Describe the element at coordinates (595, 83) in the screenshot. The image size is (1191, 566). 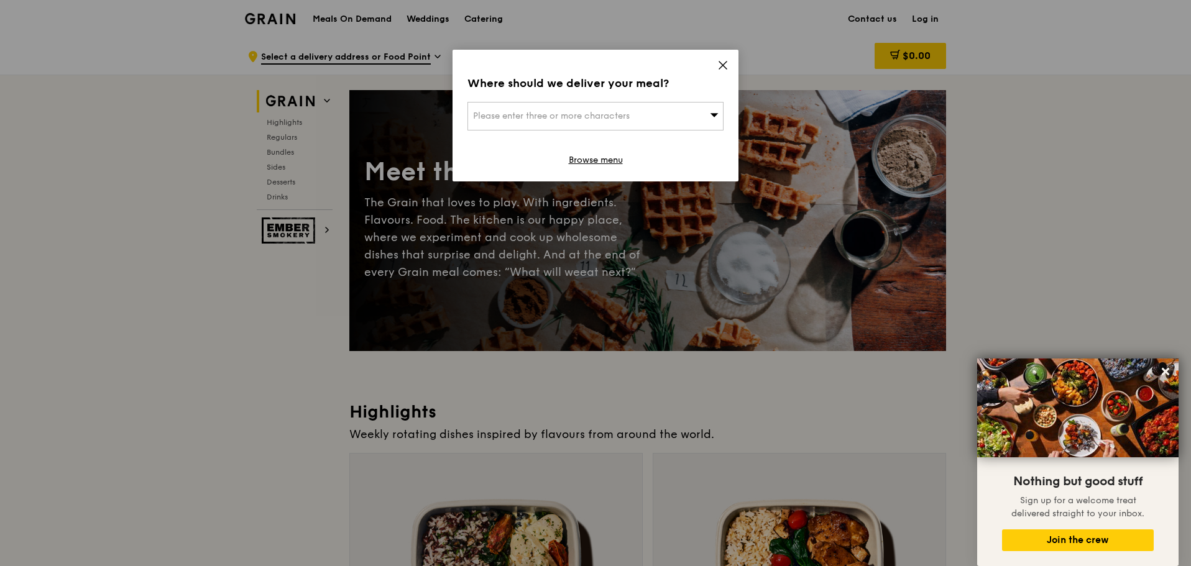
I see `div: Where should we deliver your meal?` at that location.